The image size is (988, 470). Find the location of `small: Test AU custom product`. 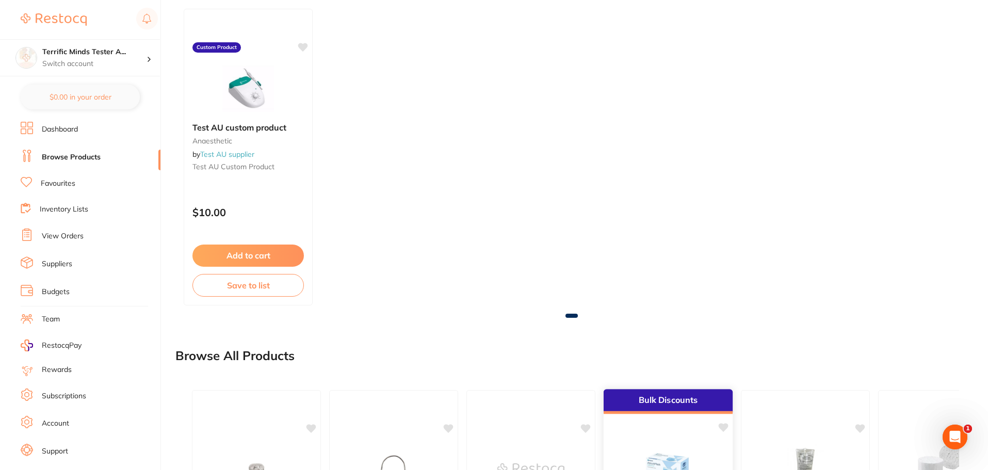

small: Test AU custom product is located at coordinates (248, 167).